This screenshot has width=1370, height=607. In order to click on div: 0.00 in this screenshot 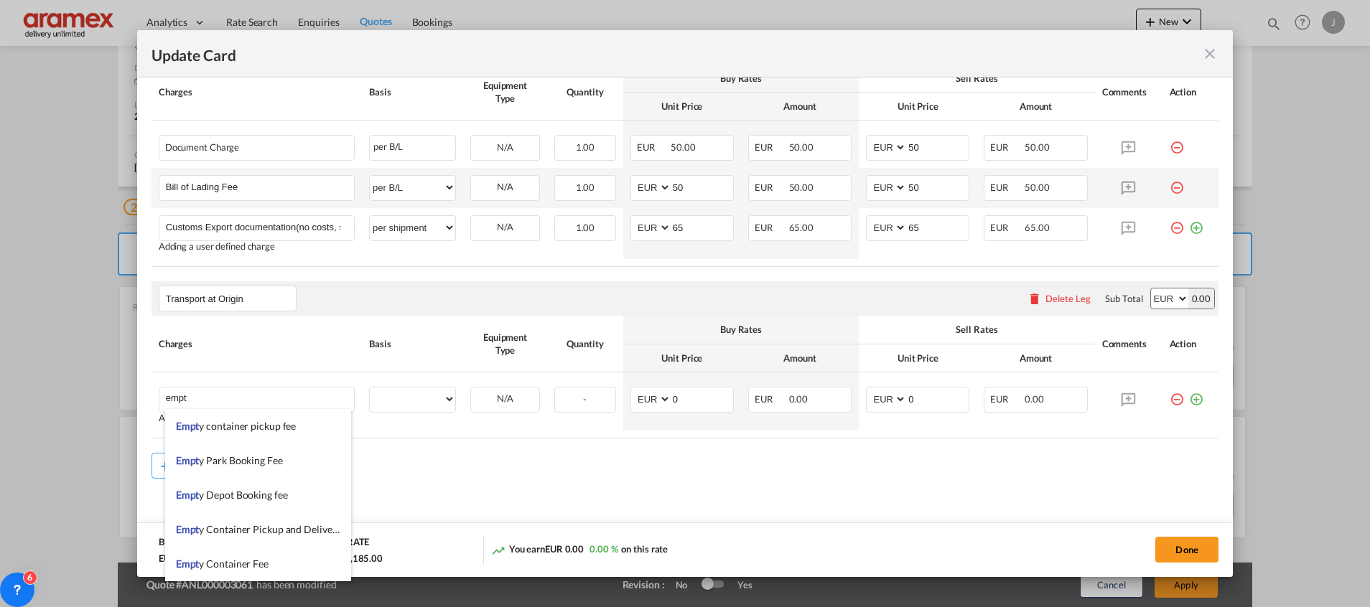, I will do `click(1201, 299)`.